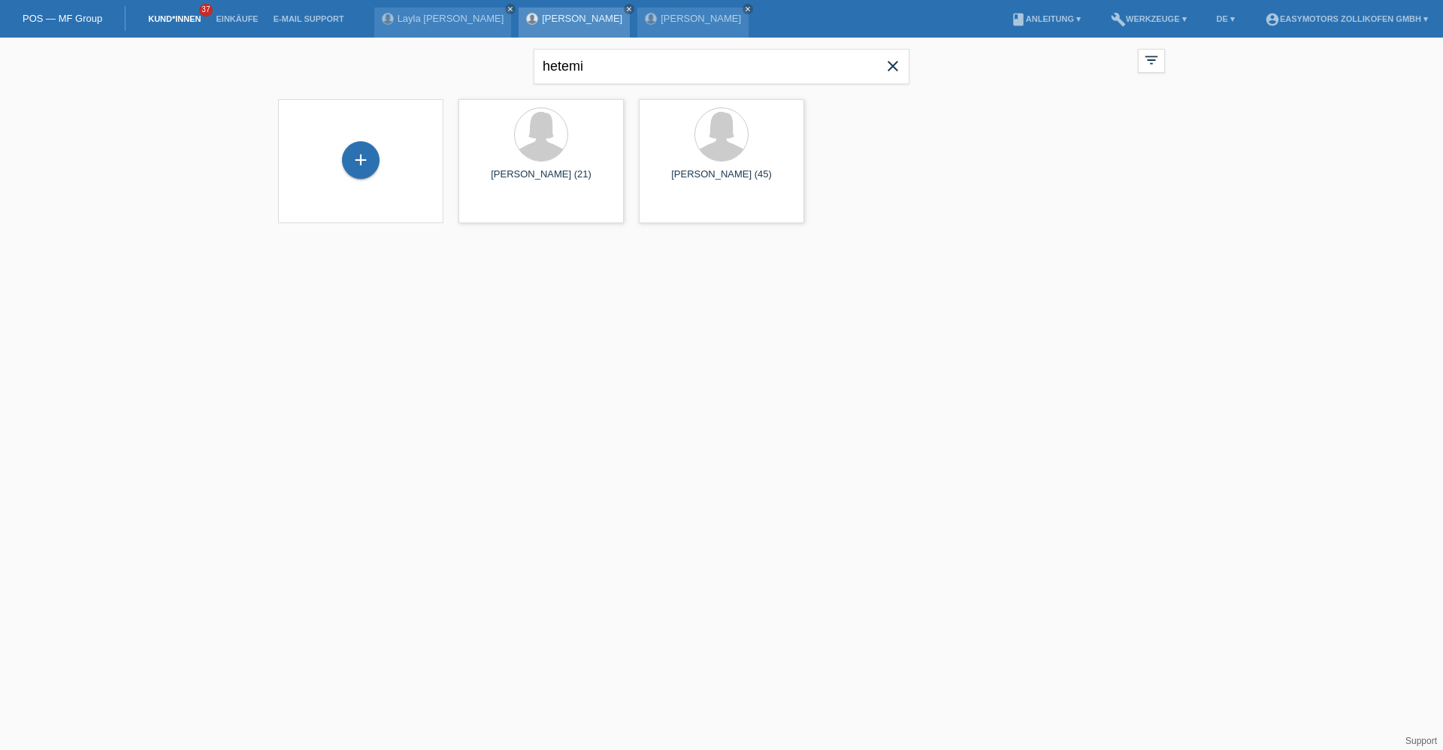 The height and width of the screenshot is (750, 1443). Describe the element at coordinates (1045, 19) in the screenshot. I see `a: bookAnleitung ▾` at that location.